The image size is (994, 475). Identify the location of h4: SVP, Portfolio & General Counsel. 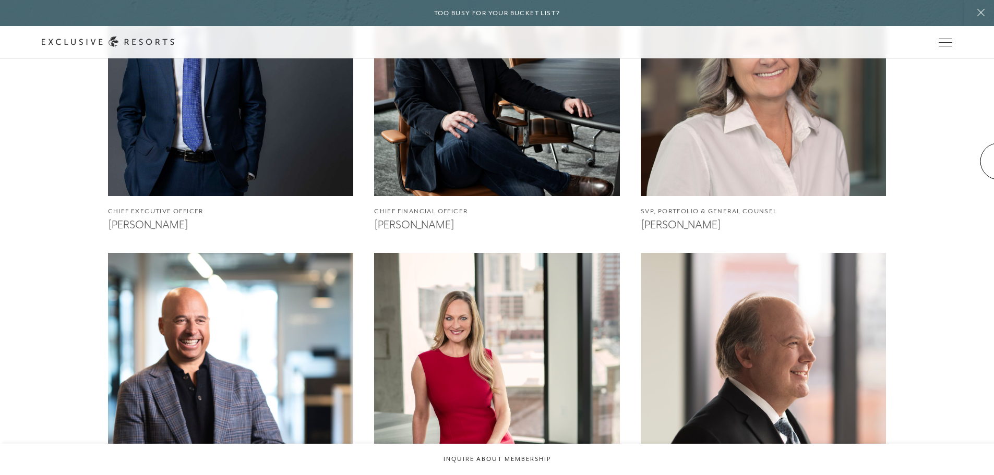
(763, 211).